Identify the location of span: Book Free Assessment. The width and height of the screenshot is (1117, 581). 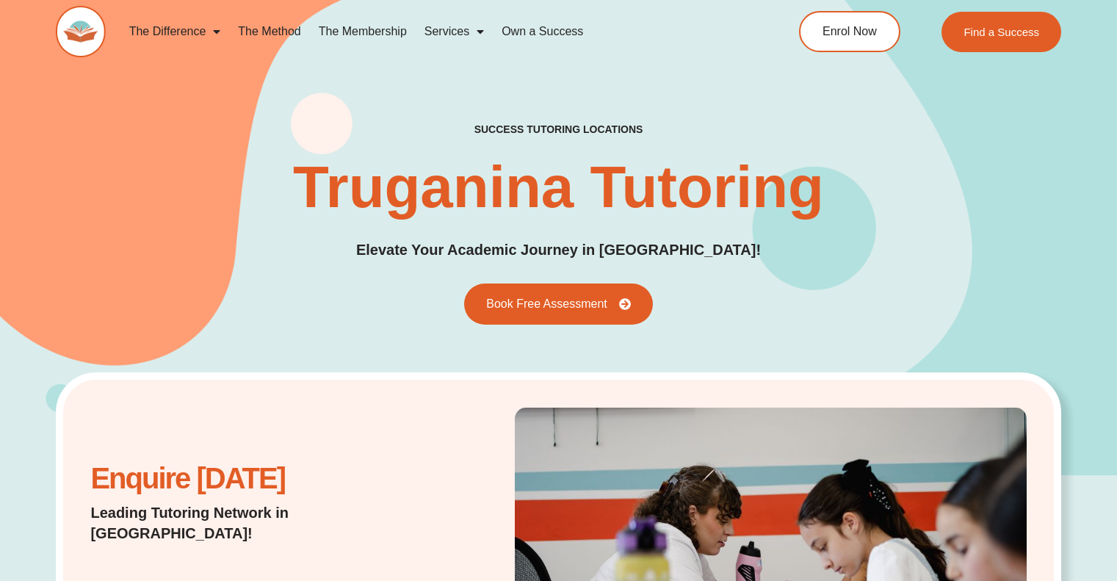
(546, 304).